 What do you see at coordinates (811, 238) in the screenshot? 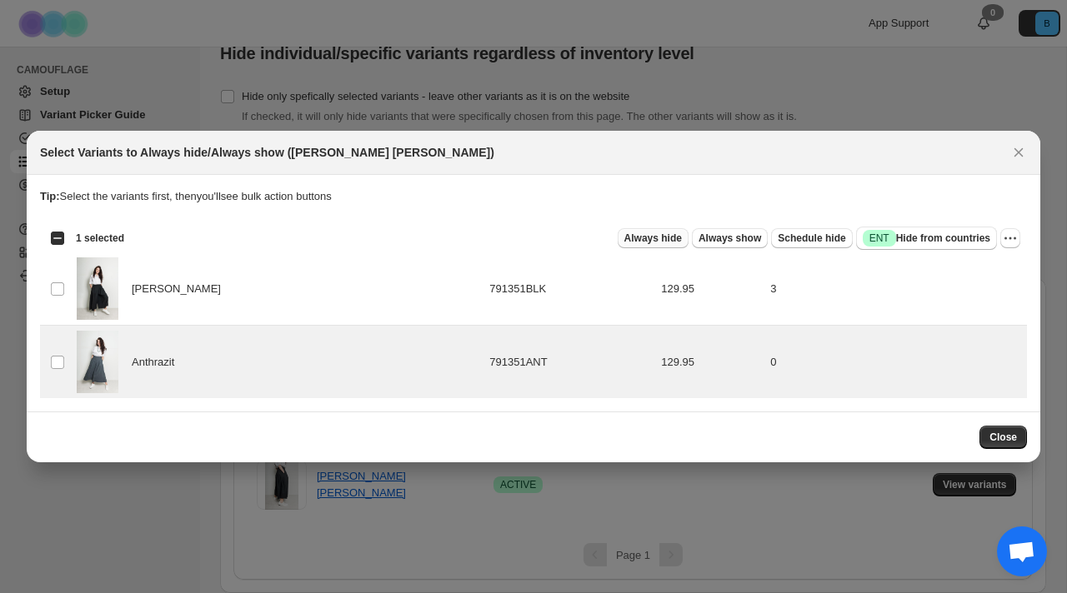
I see `button: Schedule hide` at bounding box center [811, 238].